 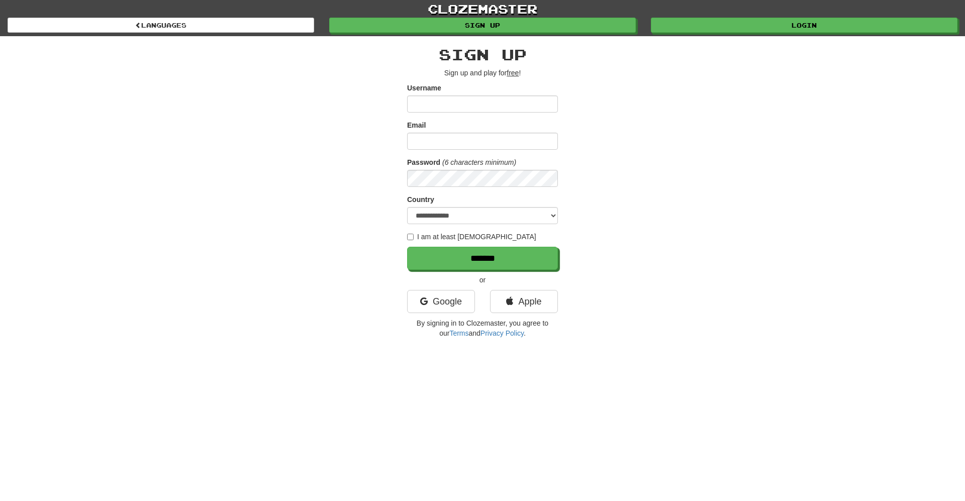 I want to click on label: Email, so click(x=416, y=125).